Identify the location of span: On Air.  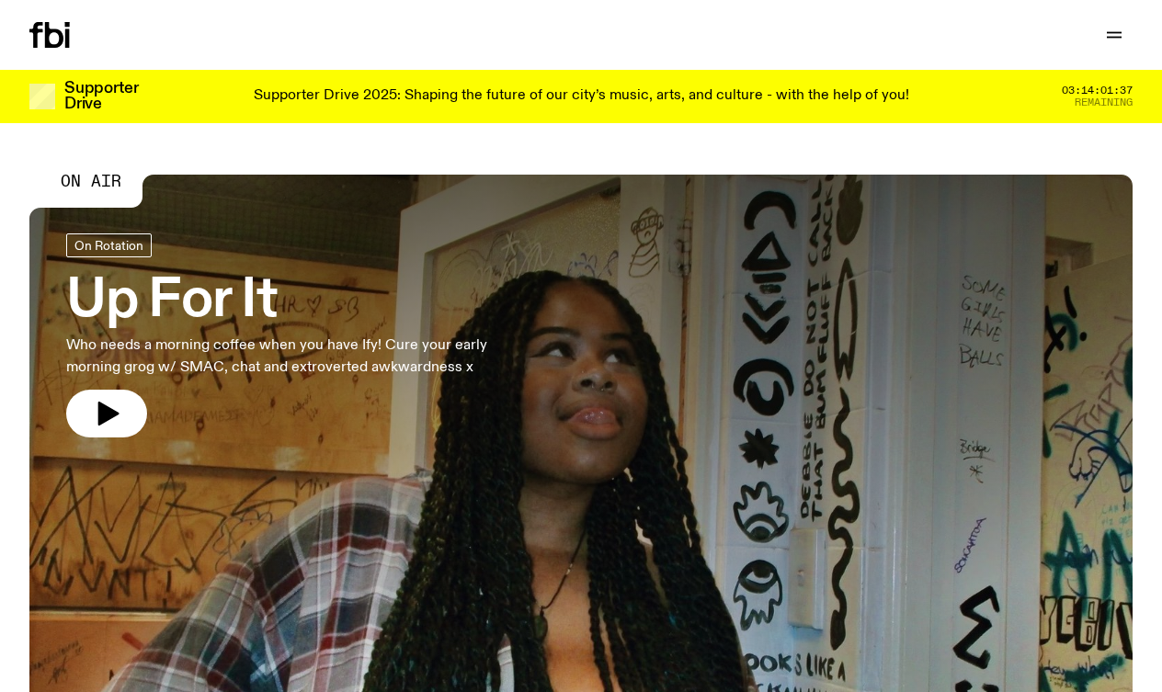
(91, 181).